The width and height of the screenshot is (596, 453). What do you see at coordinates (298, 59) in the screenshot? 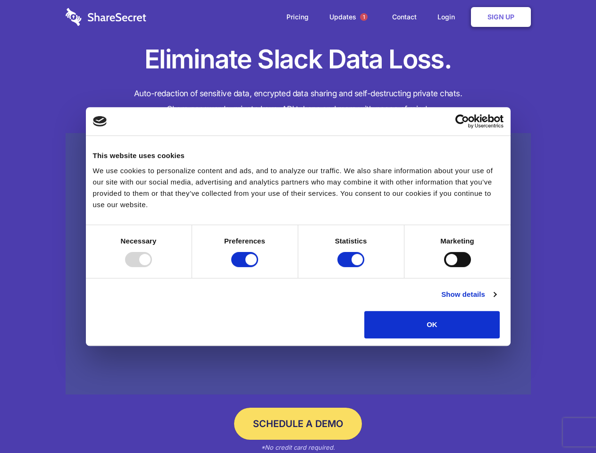
I see `h1: Eliminate Slack Data Loss.` at bounding box center [298, 59].